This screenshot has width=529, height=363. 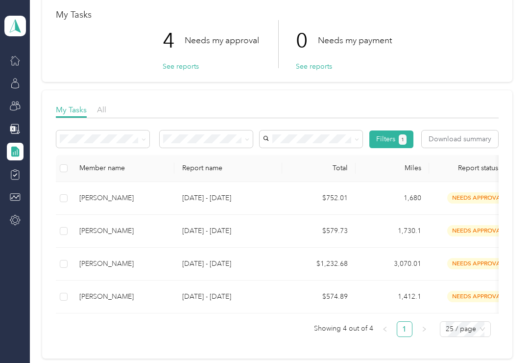 What do you see at coordinates (424, 329) in the screenshot?
I see `button: right` at bounding box center [424, 329].